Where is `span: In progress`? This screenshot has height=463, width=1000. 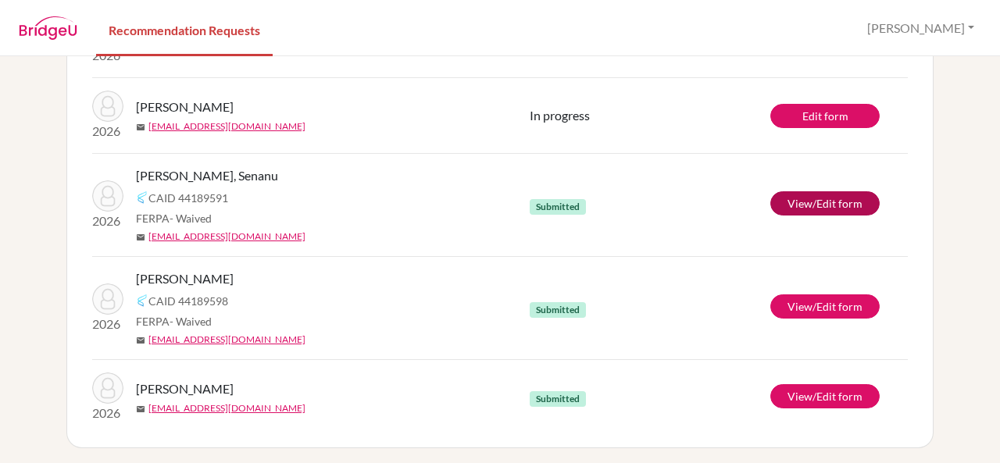 span: In progress is located at coordinates (559, 115).